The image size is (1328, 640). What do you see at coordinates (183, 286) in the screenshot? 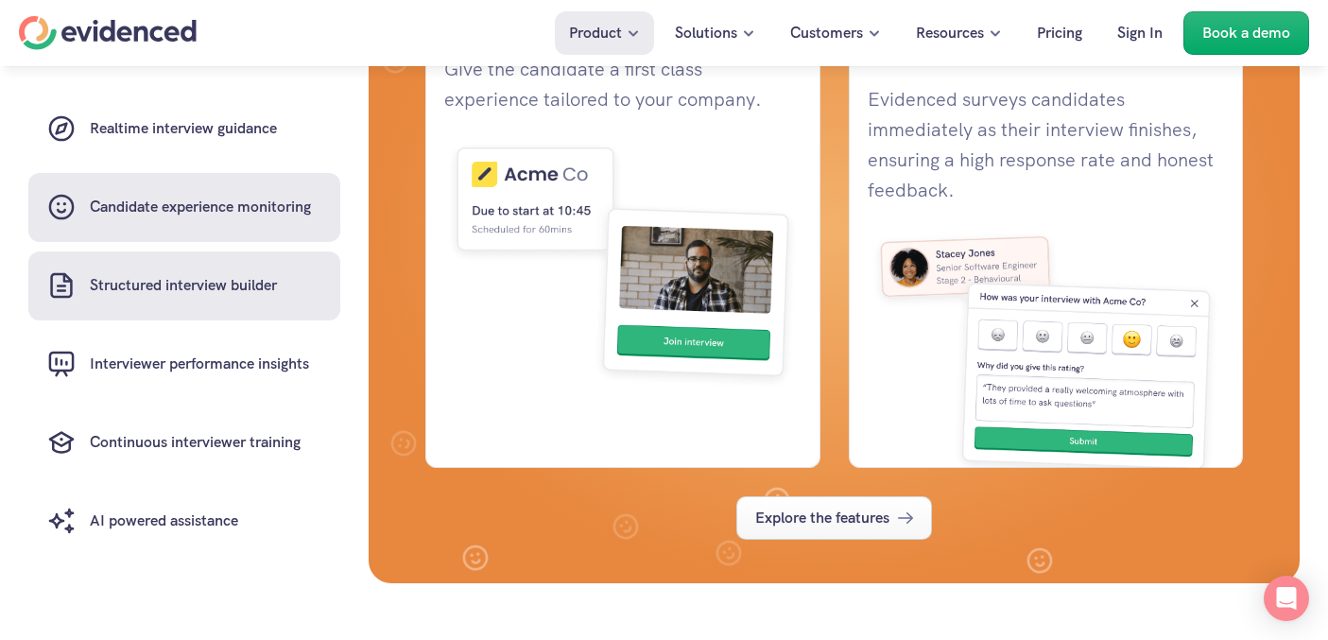
I see `h6: Structured interview builder` at bounding box center [183, 286].